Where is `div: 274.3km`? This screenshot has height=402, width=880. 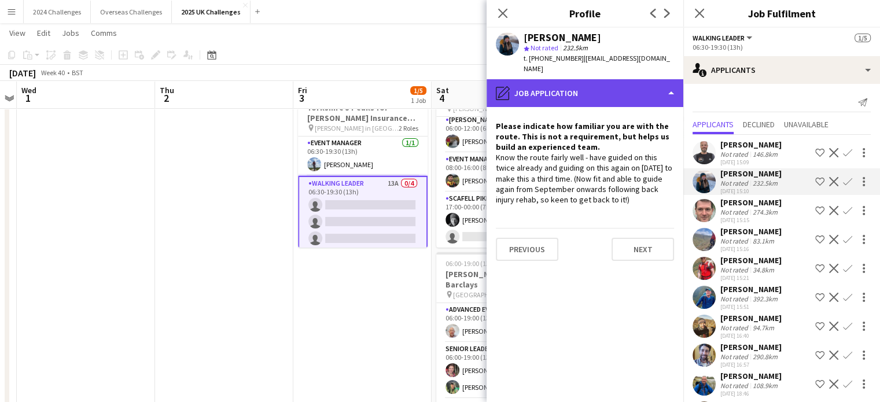 div: 274.3km is located at coordinates (765, 212).